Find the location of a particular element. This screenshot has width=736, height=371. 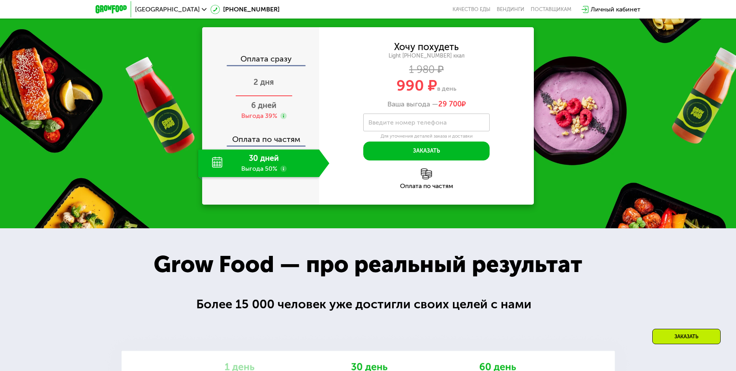

span: 990 ₽ is located at coordinates (416, 86).